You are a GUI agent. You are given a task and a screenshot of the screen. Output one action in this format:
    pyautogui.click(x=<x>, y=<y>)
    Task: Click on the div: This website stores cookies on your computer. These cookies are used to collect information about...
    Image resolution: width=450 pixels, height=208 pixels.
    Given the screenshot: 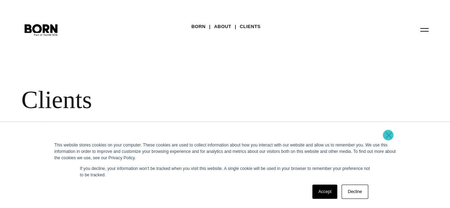 What is the action you would take?
    pyautogui.click(x=225, y=152)
    